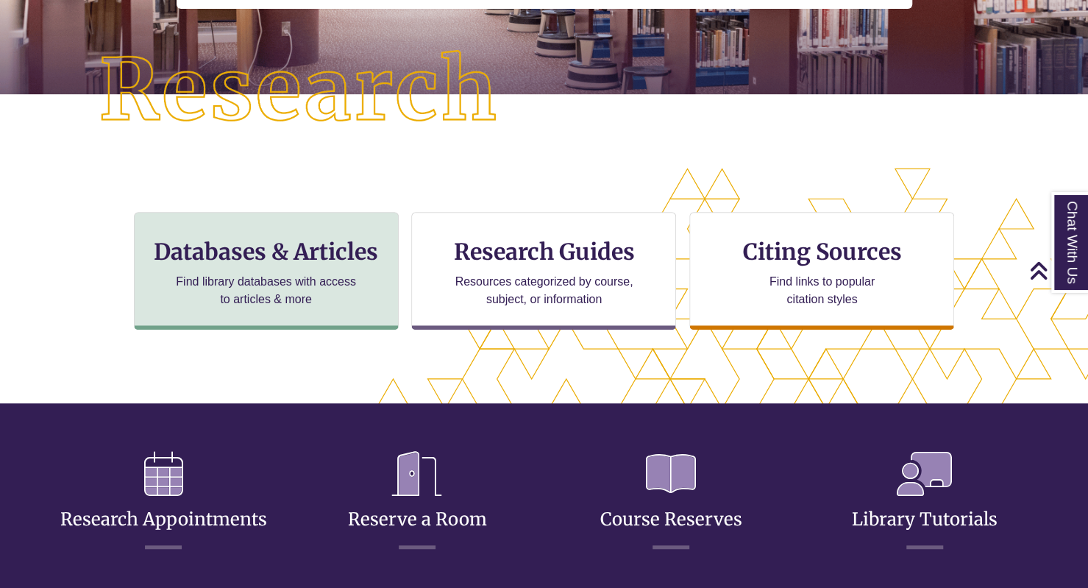 Image resolution: width=1088 pixels, height=588 pixels. What do you see at coordinates (822, 271) in the screenshot?
I see `a: Citing Sources Find links to popular citation styles` at bounding box center [822, 271].